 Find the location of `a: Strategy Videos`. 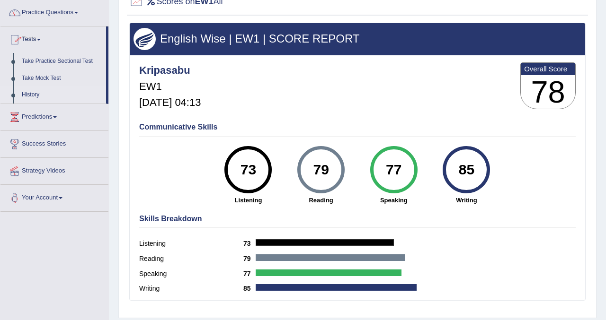

a: Strategy Videos is located at coordinates (54, 170).